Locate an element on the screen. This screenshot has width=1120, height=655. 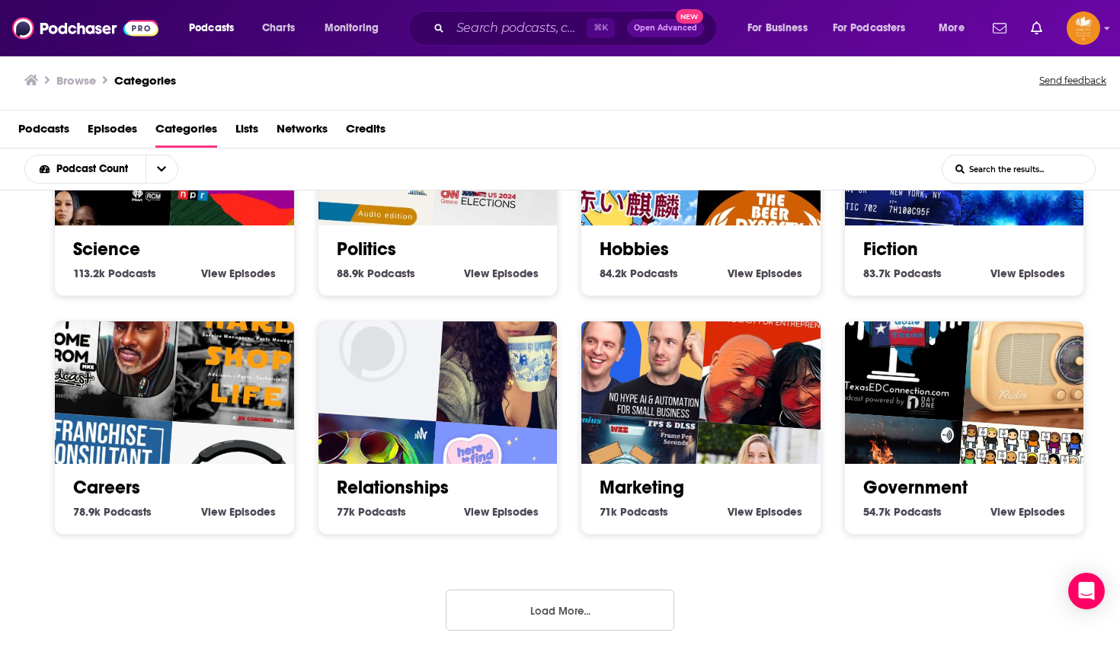
img: Hard Shop Life is located at coordinates (248, 354).